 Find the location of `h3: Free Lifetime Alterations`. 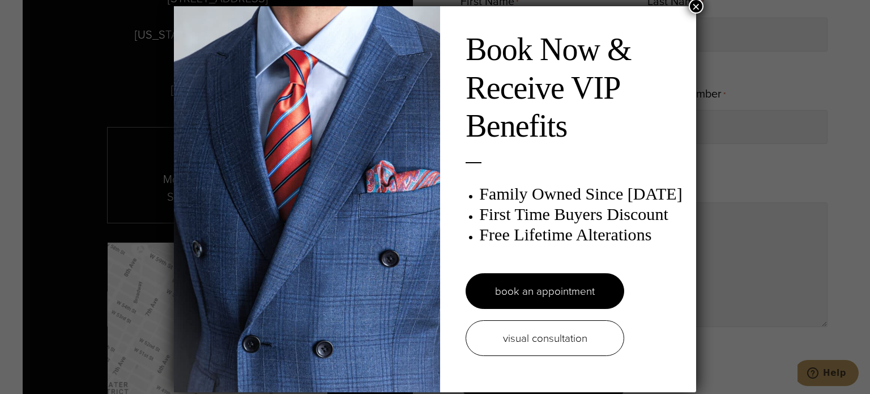

h3: Free Lifetime Alterations is located at coordinates (582, 234).